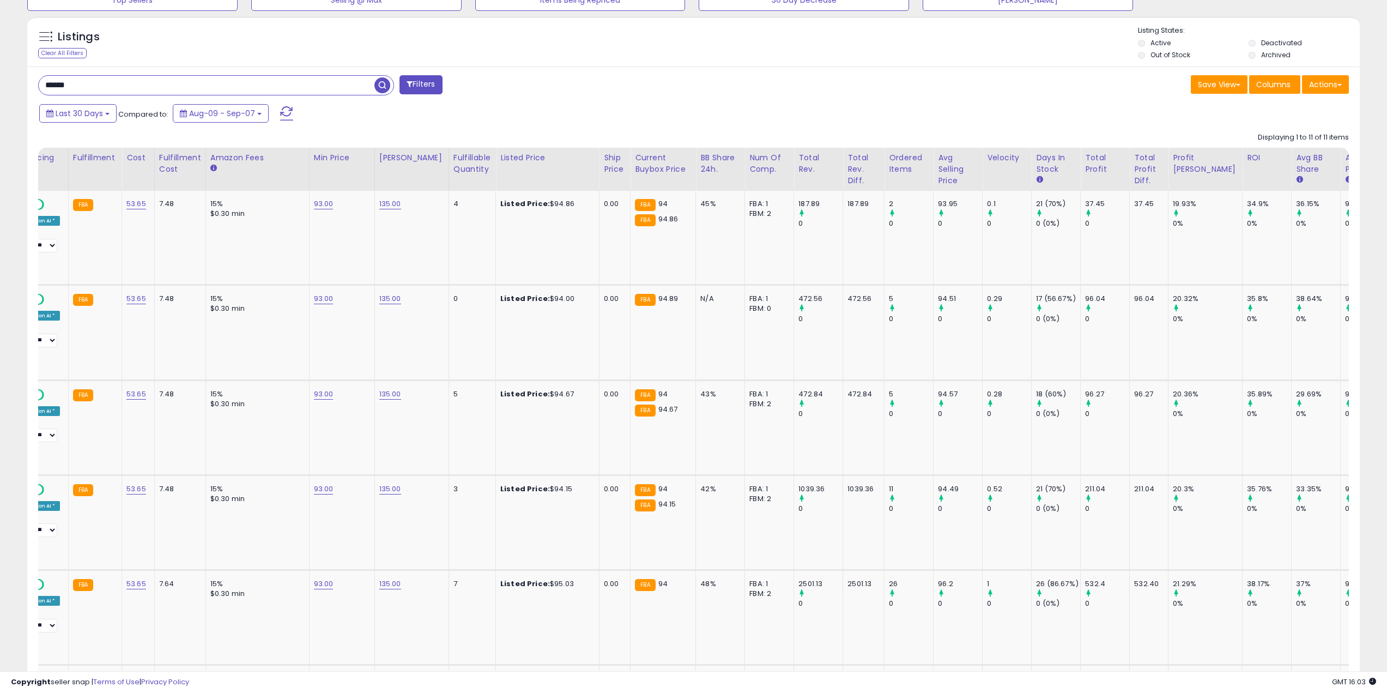 This screenshot has height=693, width=1387. Describe the element at coordinates (256, 489) in the screenshot. I see `div: 15%` at that location.